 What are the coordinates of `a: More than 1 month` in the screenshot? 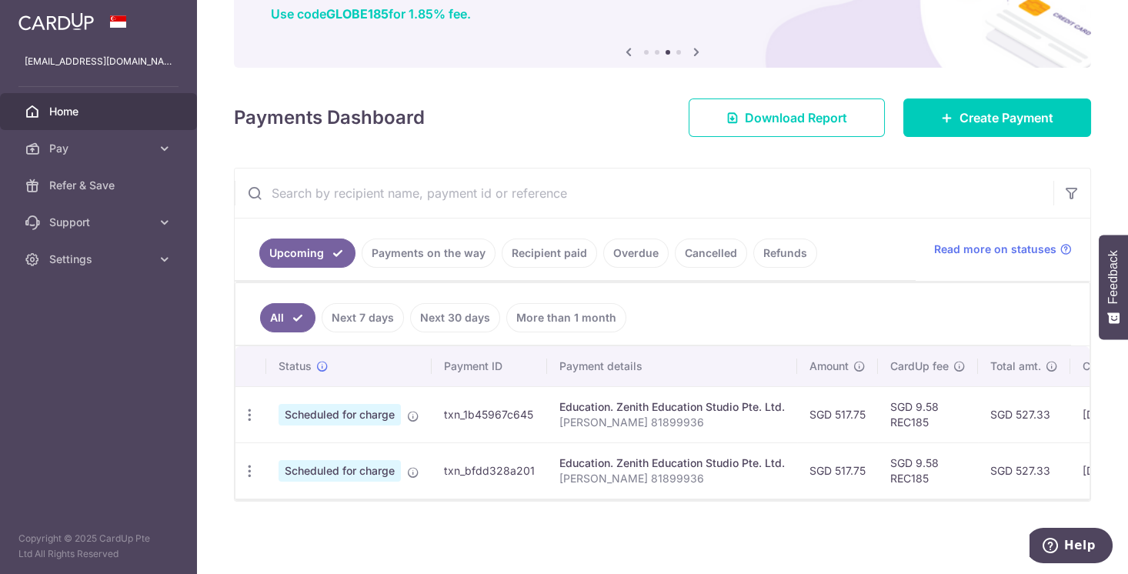 It's located at (566, 318).